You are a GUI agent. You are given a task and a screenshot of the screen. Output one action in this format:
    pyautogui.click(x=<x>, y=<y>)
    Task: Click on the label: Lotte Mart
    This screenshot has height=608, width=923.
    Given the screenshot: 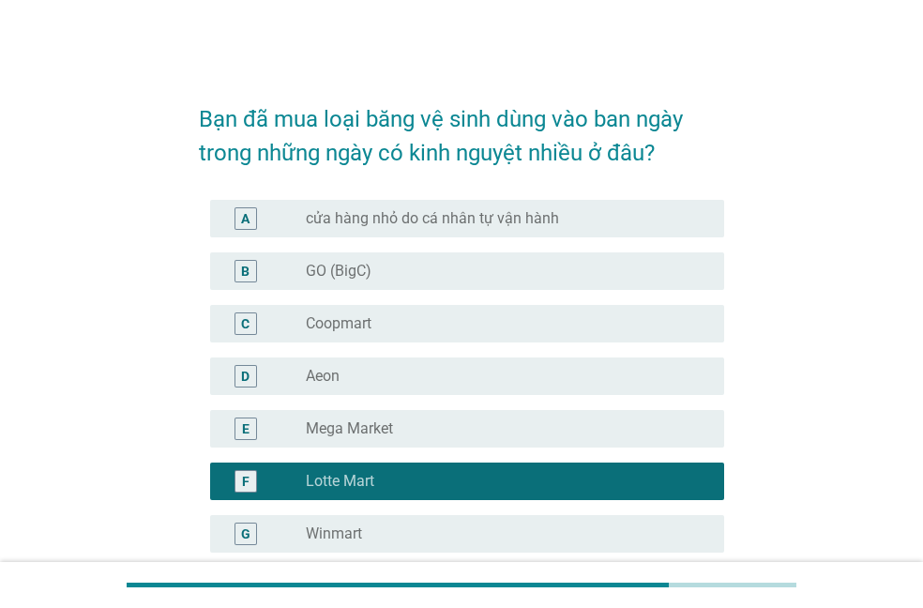 What is the action you would take?
    pyautogui.click(x=339, y=481)
    